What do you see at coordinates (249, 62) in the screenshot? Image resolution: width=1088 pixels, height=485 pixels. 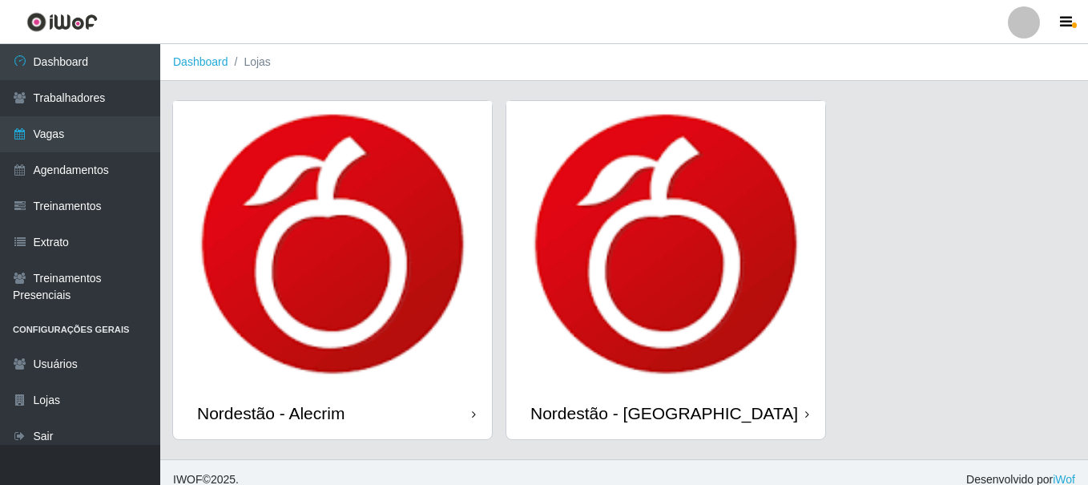 I see `li: Lojas` at bounding box center [249, 62].